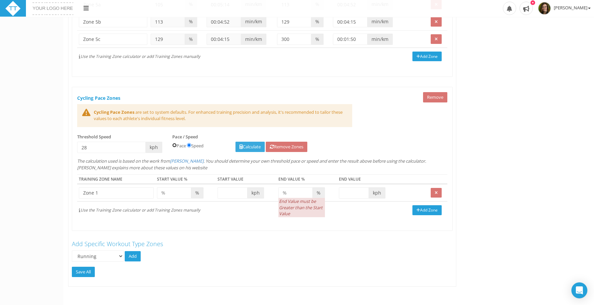 The height and width of the screenshot is (305, 594). Describe the element at coordinates (250, 147) in the screenshot. I see `a: Calculate` at that location.